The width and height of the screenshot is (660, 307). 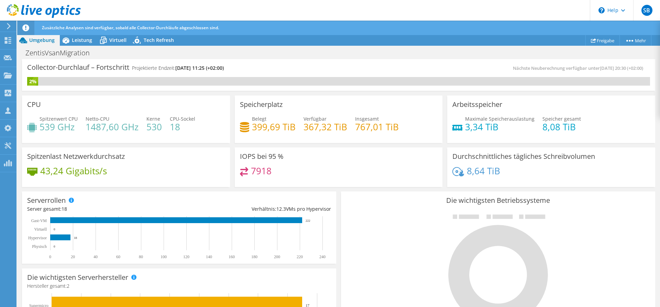 What do you see at coordinates (232, 257) in the screenshot?
I see `text: 160` at bounding box center [232, 257].